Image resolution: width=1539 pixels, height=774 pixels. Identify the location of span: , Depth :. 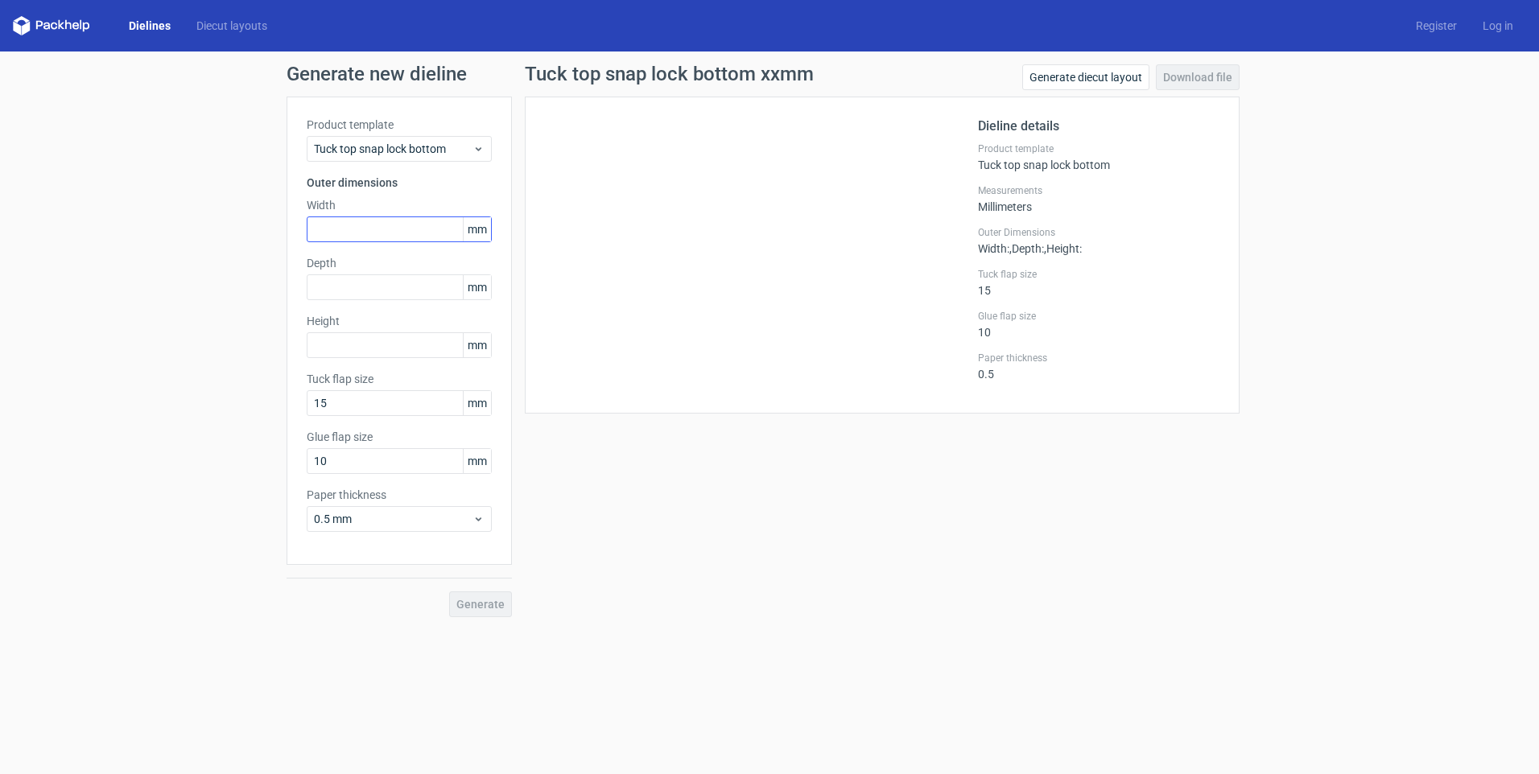
(1026, 249).